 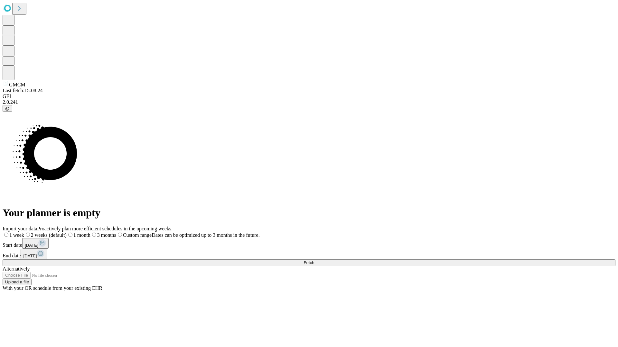 I want to click on input: Custom rangeDates can be optimized up to 3 months in the future., so click(x=120, y=235).